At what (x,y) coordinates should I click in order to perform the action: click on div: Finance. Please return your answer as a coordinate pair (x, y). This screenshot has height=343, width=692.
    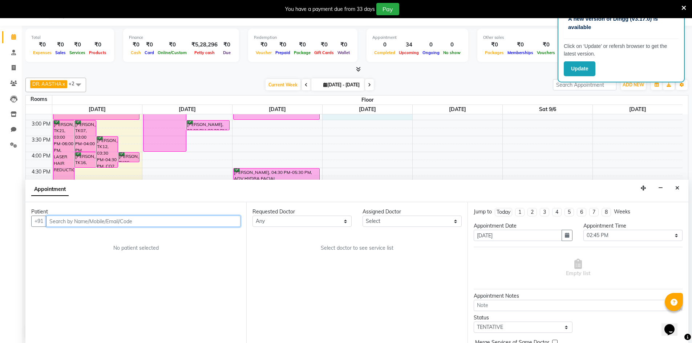
    Looking at the image, I should click on (181, 37).